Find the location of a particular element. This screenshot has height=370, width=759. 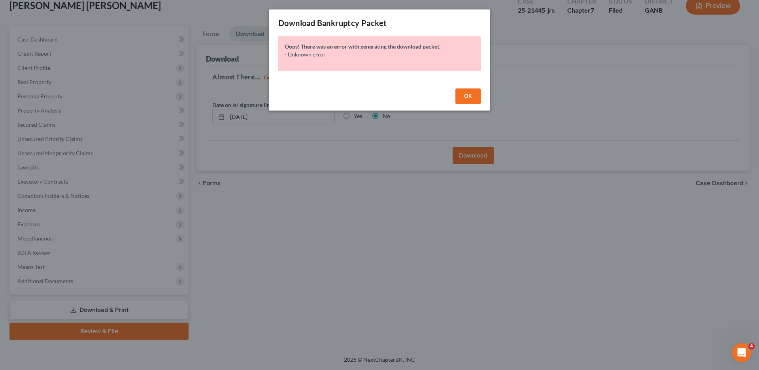

span: 4 is located at coordinates (751, 347).